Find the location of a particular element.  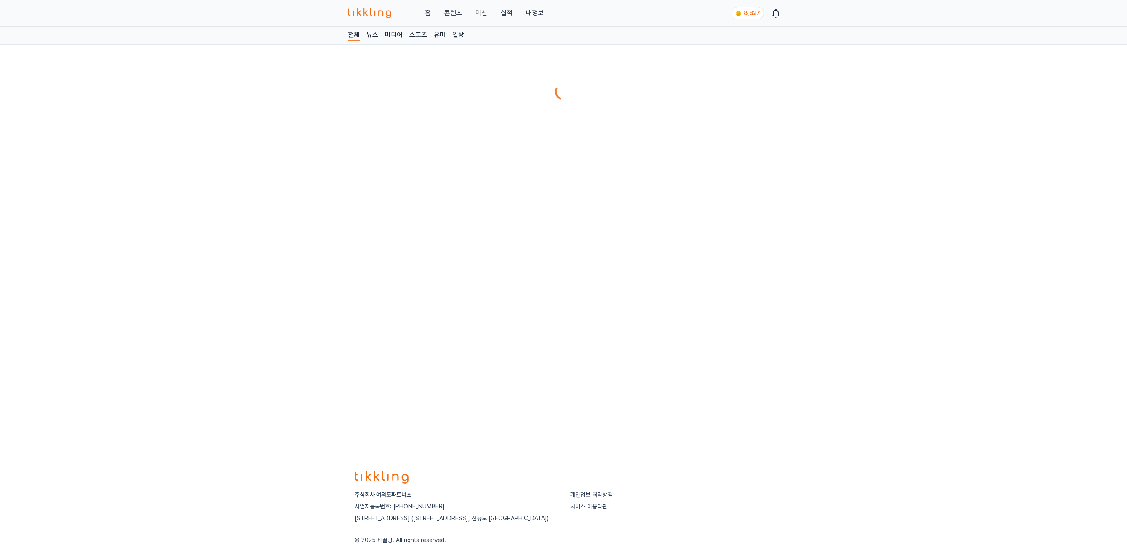

img: 티끌링 is located at coordinates (369, 13).